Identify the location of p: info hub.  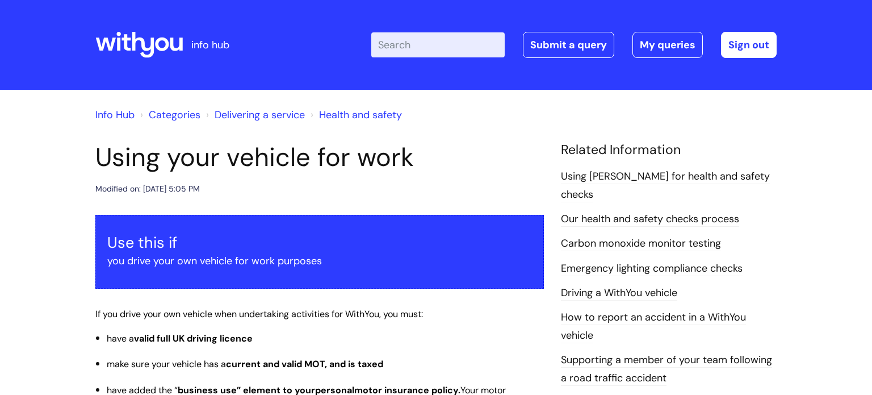
(210, 45).